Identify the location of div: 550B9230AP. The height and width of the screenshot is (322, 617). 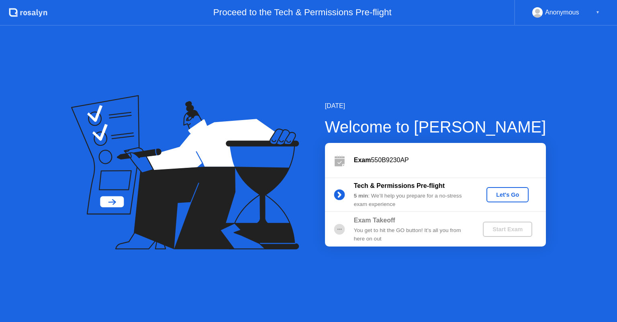
(450, 160).